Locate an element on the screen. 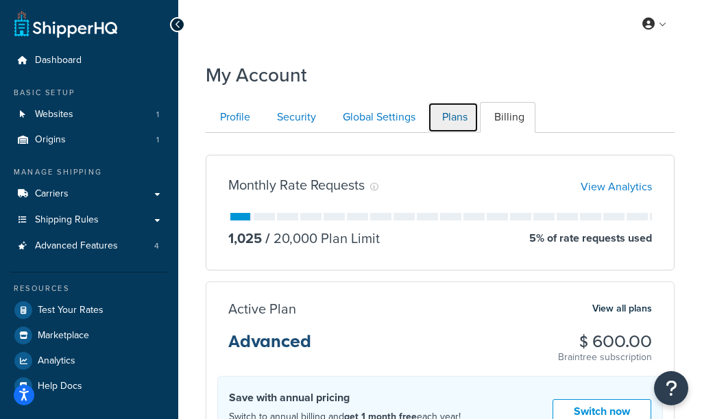 This screenshot has width=702, height=419. span: Analytics is located at coordinates (56, 361).